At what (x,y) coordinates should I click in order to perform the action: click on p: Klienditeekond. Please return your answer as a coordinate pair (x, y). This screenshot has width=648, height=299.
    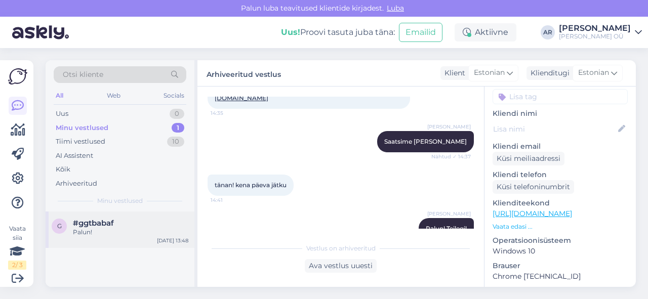
    Looking at the image, I should click on (560, 203).